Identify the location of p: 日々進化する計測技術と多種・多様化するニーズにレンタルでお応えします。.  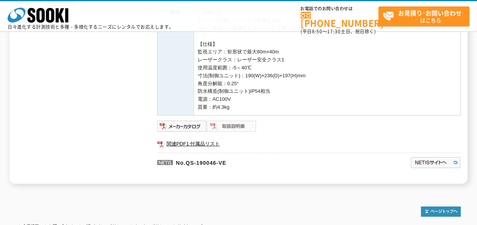
(91, 27).